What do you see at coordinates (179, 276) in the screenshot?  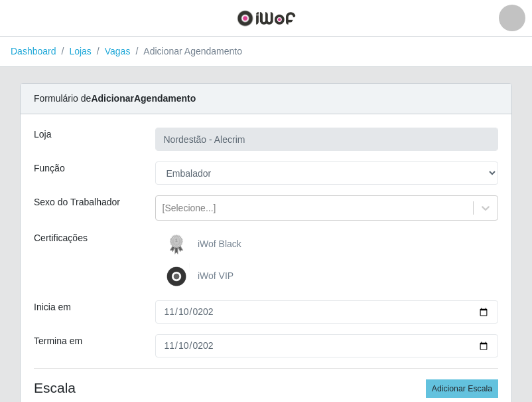 I see `img: iWof VIP` at bounding box center [179, 276].